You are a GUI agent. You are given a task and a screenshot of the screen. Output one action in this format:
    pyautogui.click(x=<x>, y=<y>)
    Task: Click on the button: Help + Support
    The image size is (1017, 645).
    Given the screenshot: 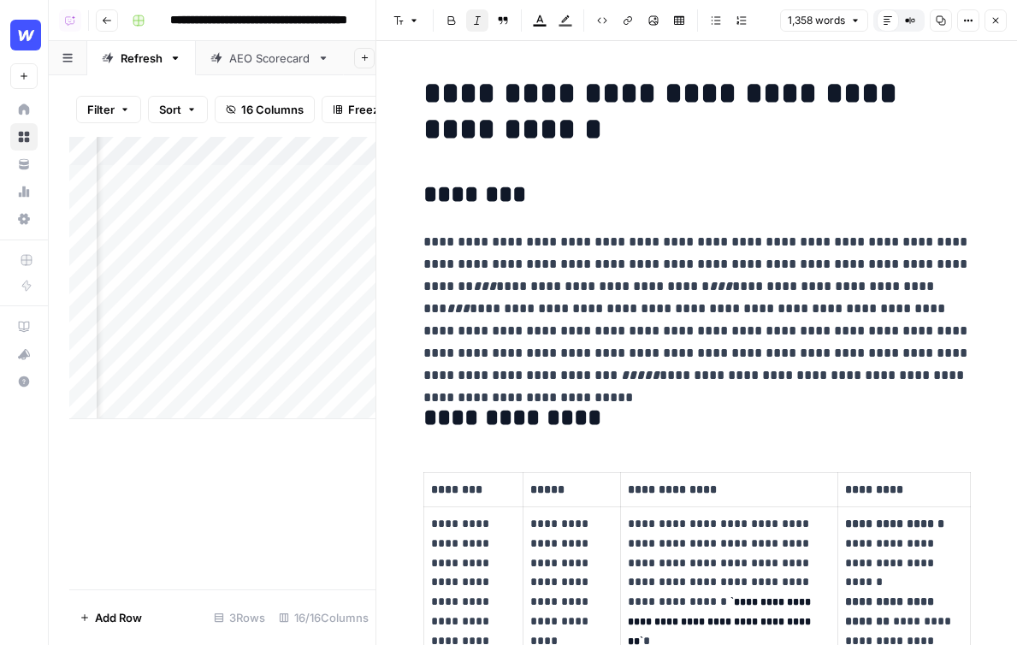 What is the action you would take?
    pyautogui.click(x=24, y=382)
    